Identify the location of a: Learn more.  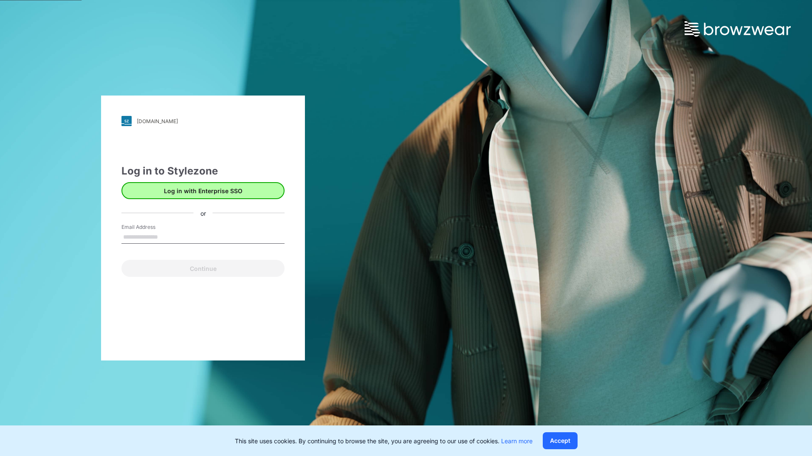
(517, 441).